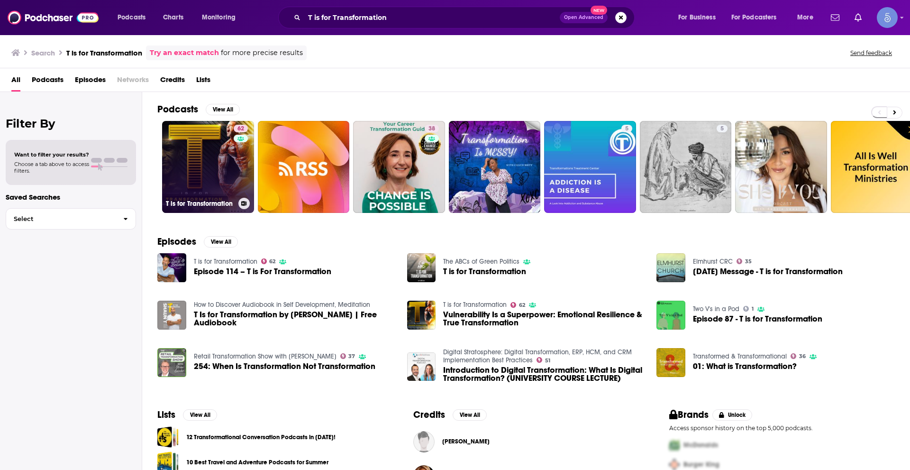 This screenshot has height=470, width=910. Describe the element at coordinates (172, 267) in the screenshot. I see `a: Episode 114 – T is For Transformation` at that location.